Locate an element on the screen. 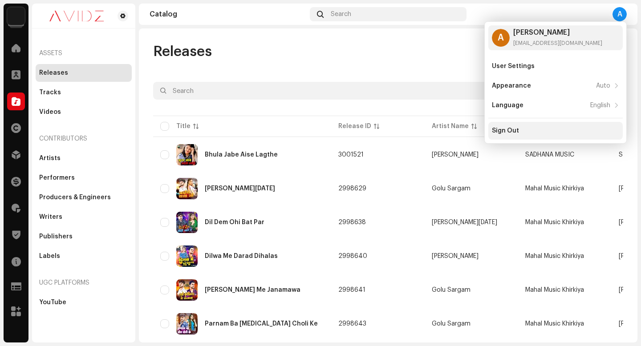 This screenshot has width=641, height=346. span: SADHANA MUSIC is located at coordinates (549, 155).